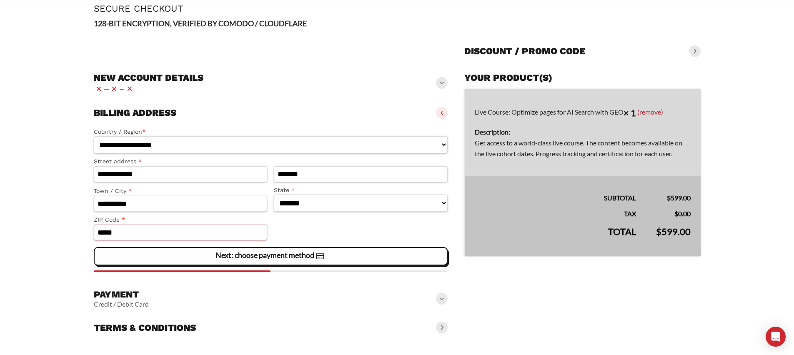  Describe the element at coordinates (271, 256) in the screenshot. I see `vaadin-button: Next: choose payment method` at that location.